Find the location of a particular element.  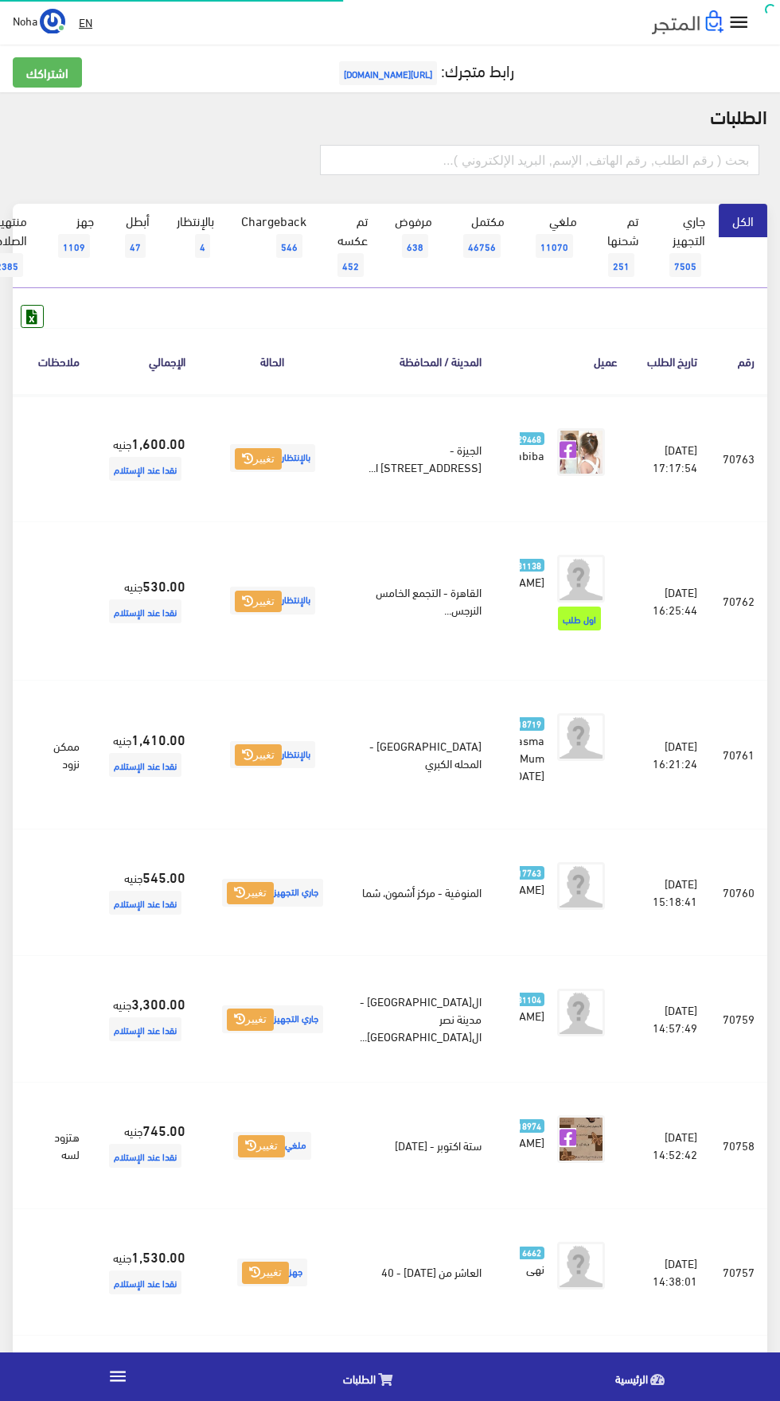

h2: الطلبات is located at coordinates (390, 115).